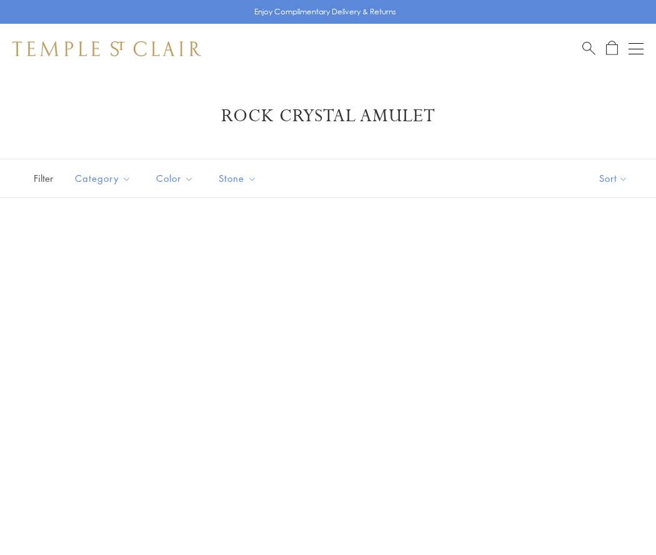  I want to click on span: Color, so click(176, 178).